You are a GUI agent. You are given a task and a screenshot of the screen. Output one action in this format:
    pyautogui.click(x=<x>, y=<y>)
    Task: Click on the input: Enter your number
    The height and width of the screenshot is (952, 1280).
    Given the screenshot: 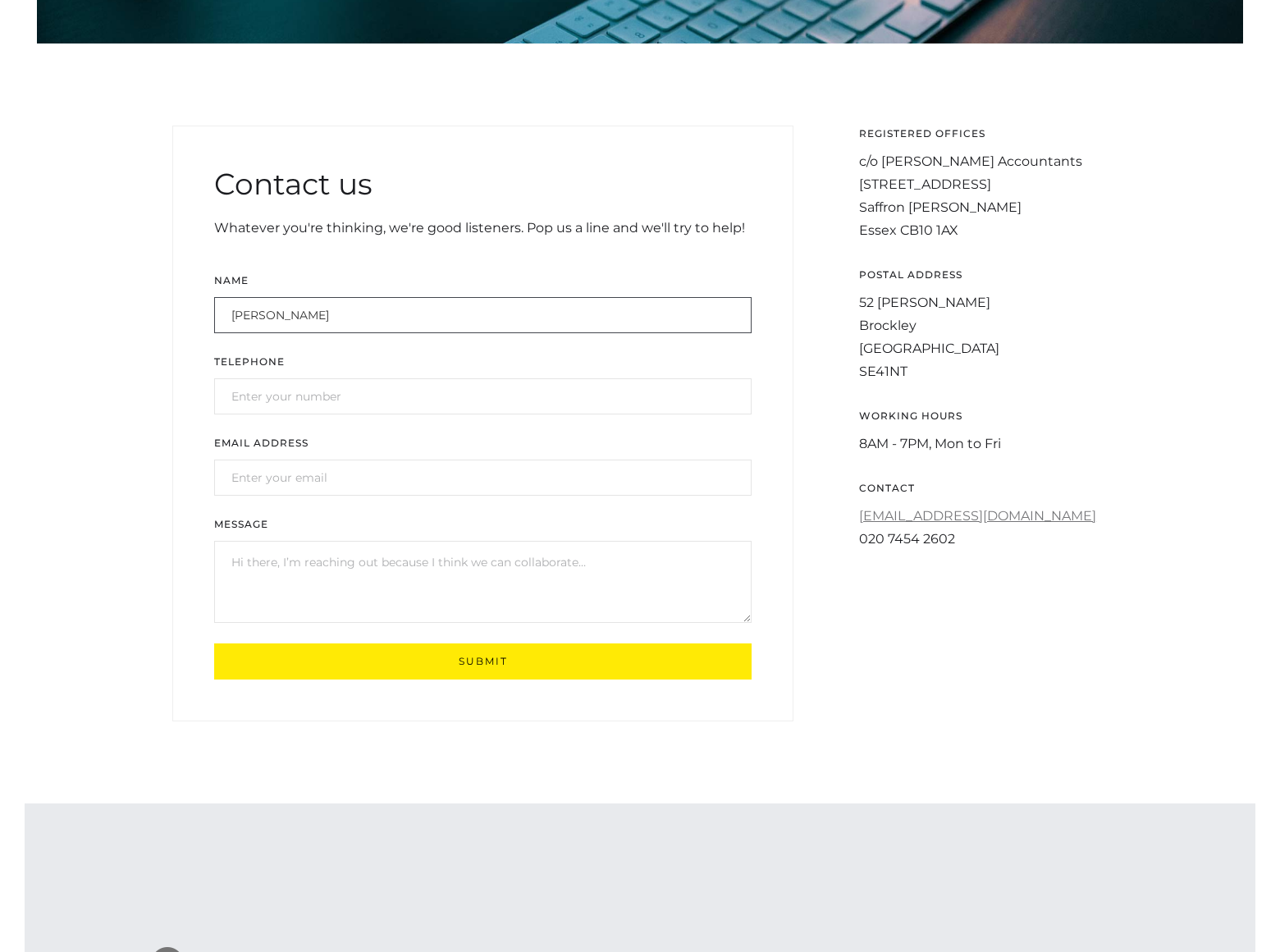 What is the action you would take?
    pyautogui.click(x=483, y=397)
    